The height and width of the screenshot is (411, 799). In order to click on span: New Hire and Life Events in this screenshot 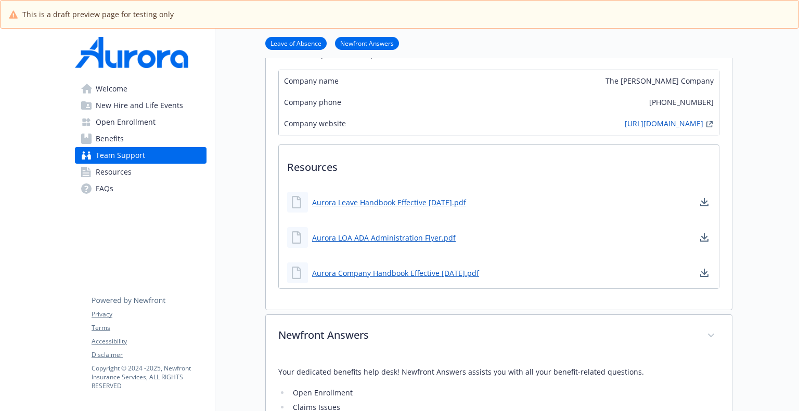, I will do `click(139, 106)`.